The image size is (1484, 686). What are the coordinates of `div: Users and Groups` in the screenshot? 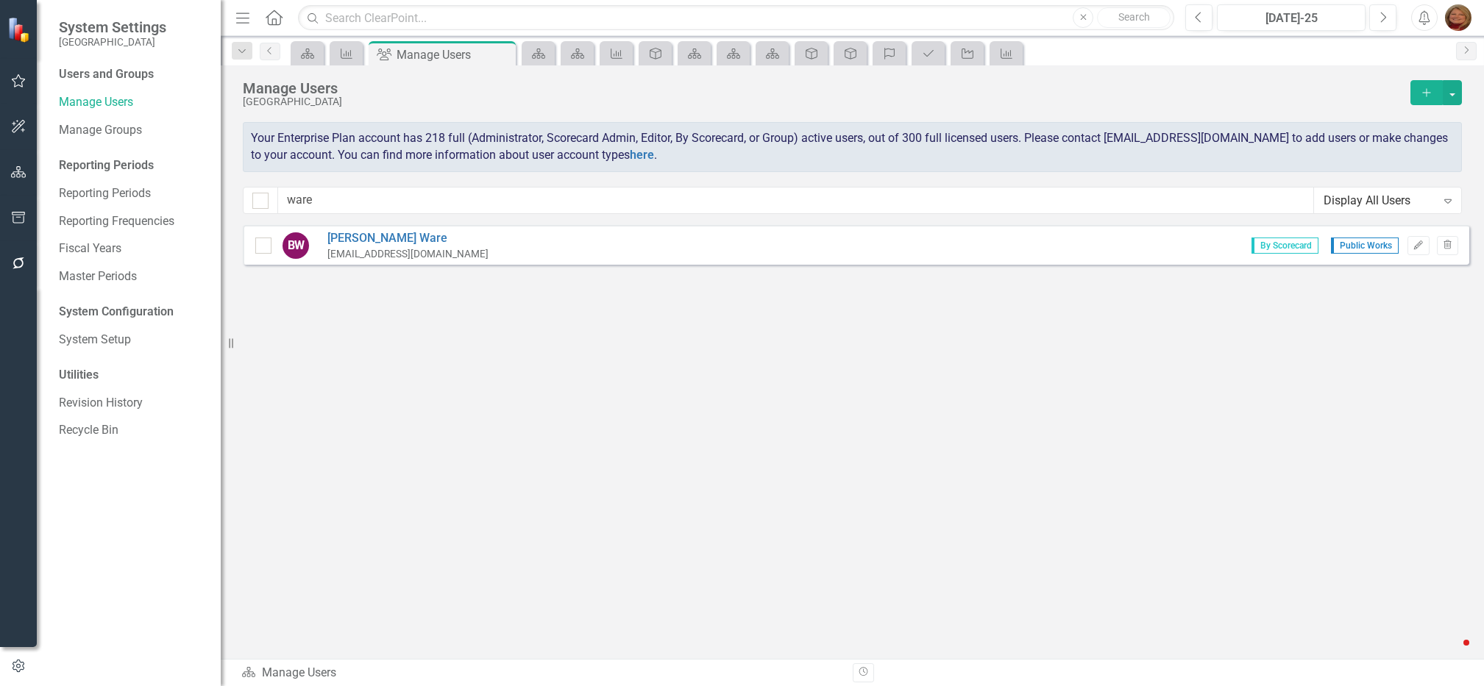 It's located at (132, 74).